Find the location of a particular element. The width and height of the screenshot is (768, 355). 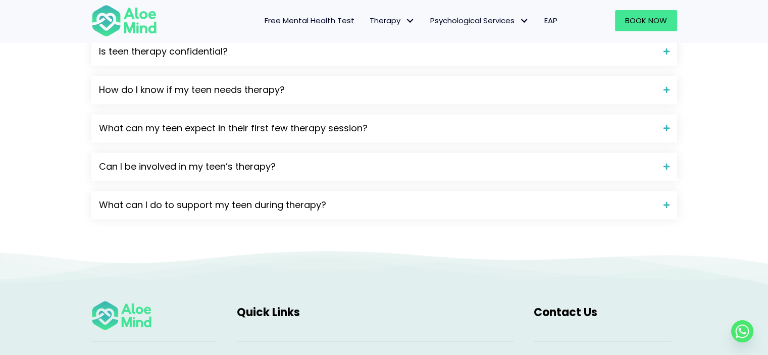

span: Free Mental Health Test is located at coordinates (310, 20).